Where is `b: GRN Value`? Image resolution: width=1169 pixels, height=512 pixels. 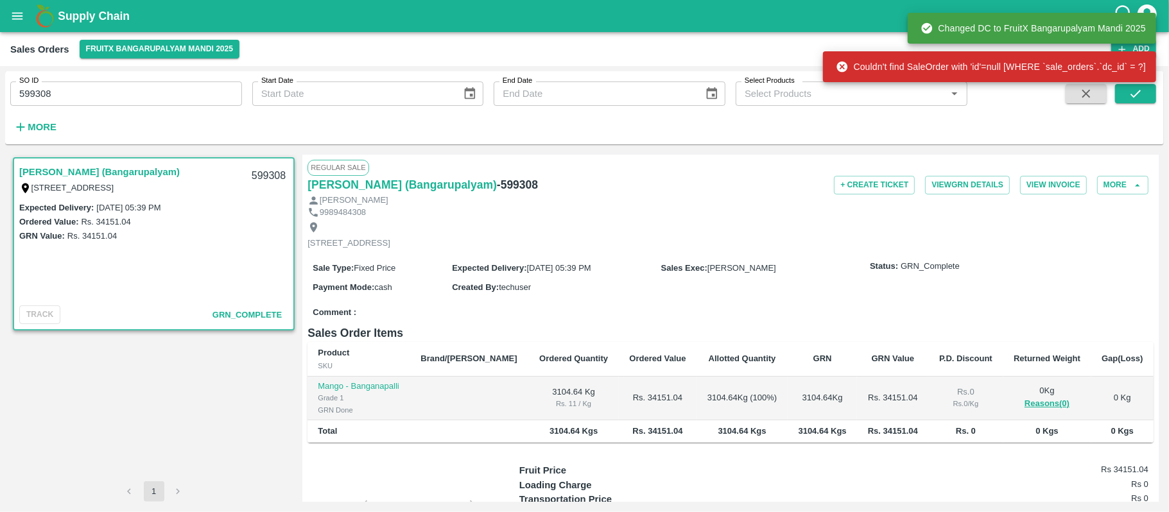
b: GRN Value is located at coordinates (893, 358).